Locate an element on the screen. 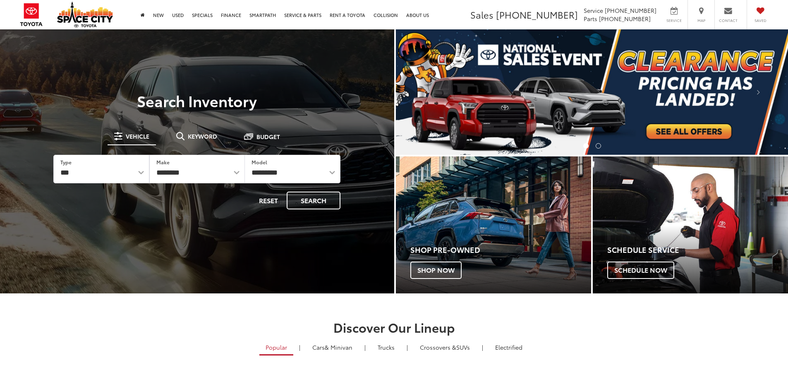 This screenshot has width=788, height=377. span: Schedule Now is located at coordinates (641, 270).